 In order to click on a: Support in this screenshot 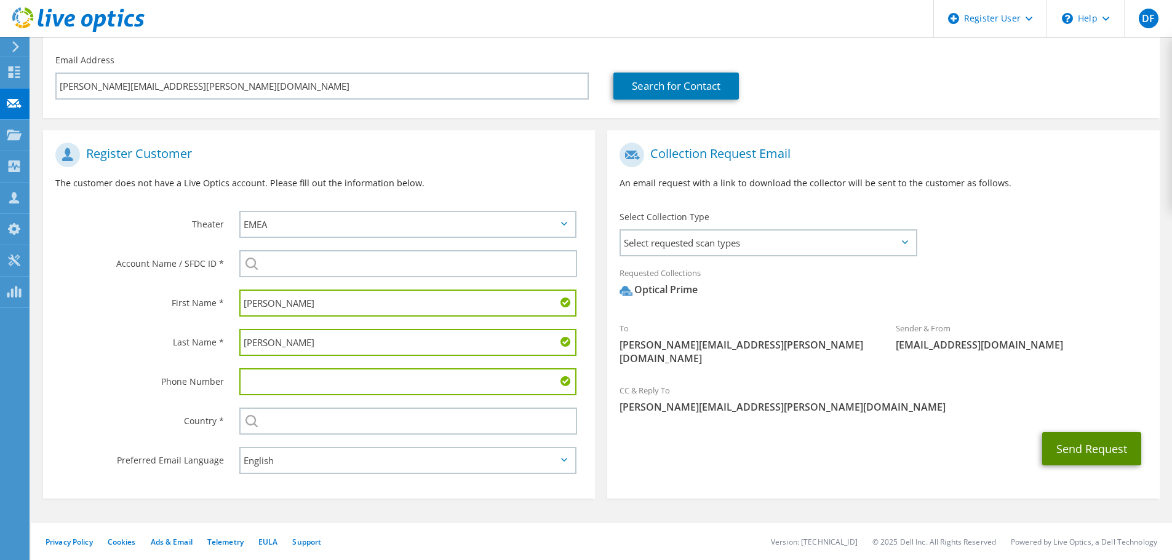, I will do `click(306, 542)`.